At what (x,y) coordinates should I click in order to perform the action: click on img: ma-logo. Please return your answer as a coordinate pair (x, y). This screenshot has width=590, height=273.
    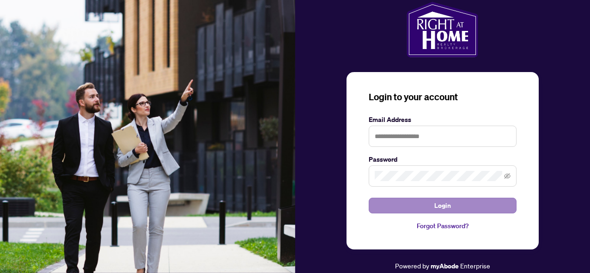
    Looking at the image, I should click on (442, 30).